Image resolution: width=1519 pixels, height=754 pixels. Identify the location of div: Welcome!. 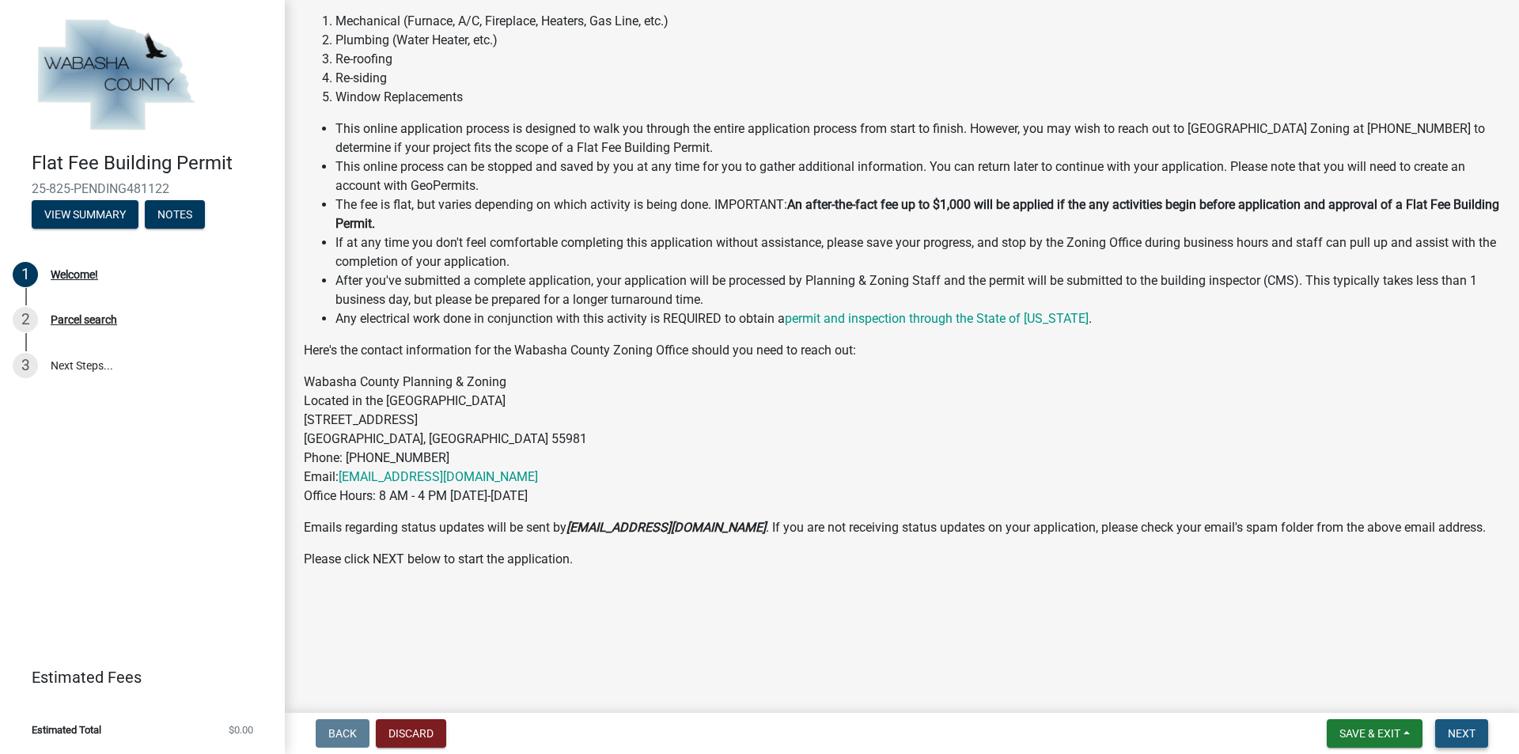
(74, 275).